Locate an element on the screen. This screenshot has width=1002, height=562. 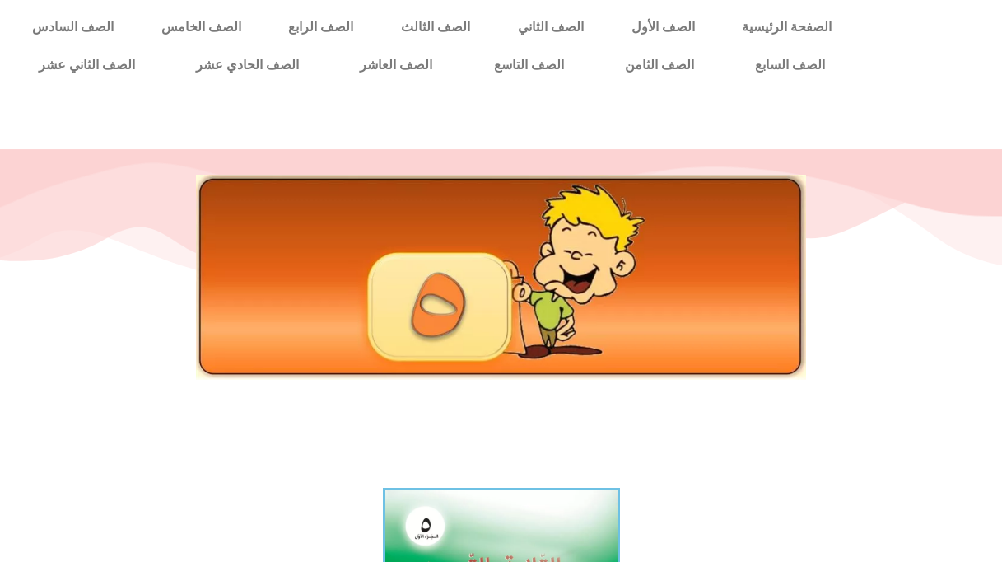
a: الصف الثامن is located at coordinates (660, 65).